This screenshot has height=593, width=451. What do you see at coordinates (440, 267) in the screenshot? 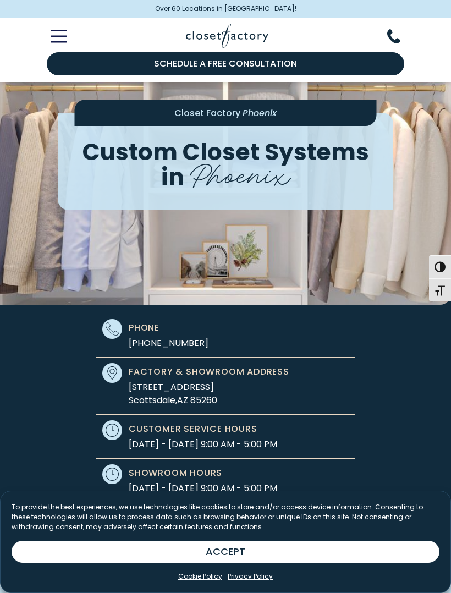
I see `button: Toggle High Contrast` at bounding box center [440, 267].